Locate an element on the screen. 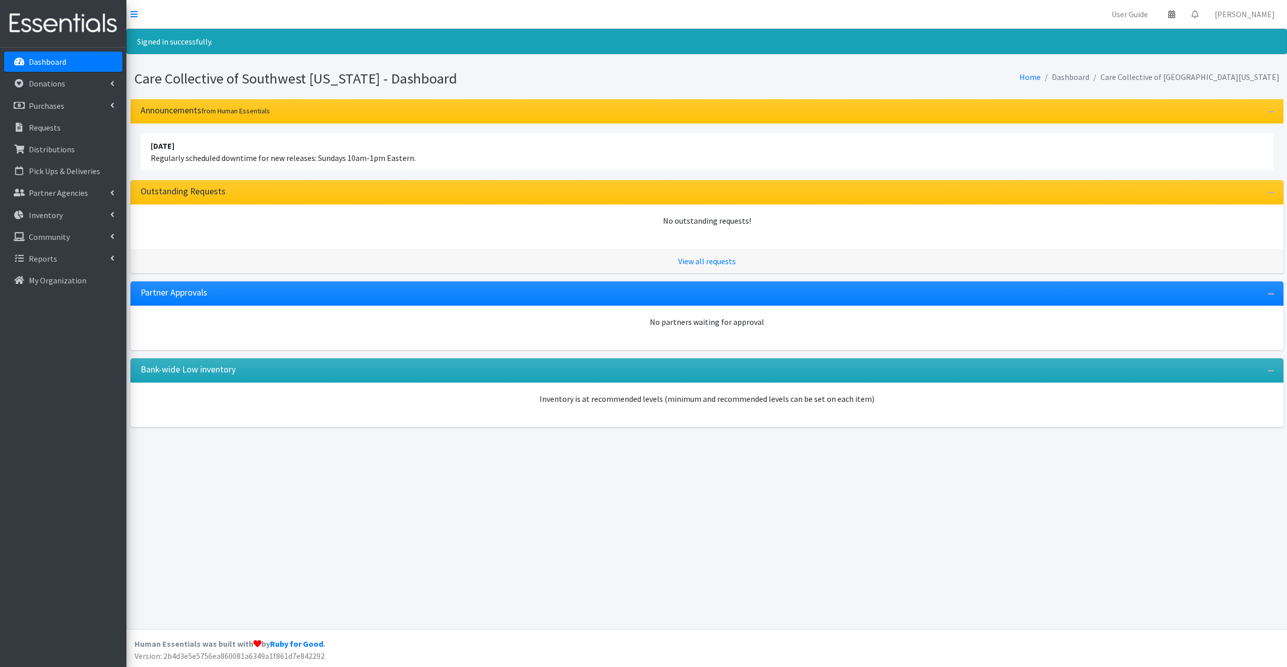 This screenshot has width=1287, height=667. p: Requests is located at coordinates (45, 127).